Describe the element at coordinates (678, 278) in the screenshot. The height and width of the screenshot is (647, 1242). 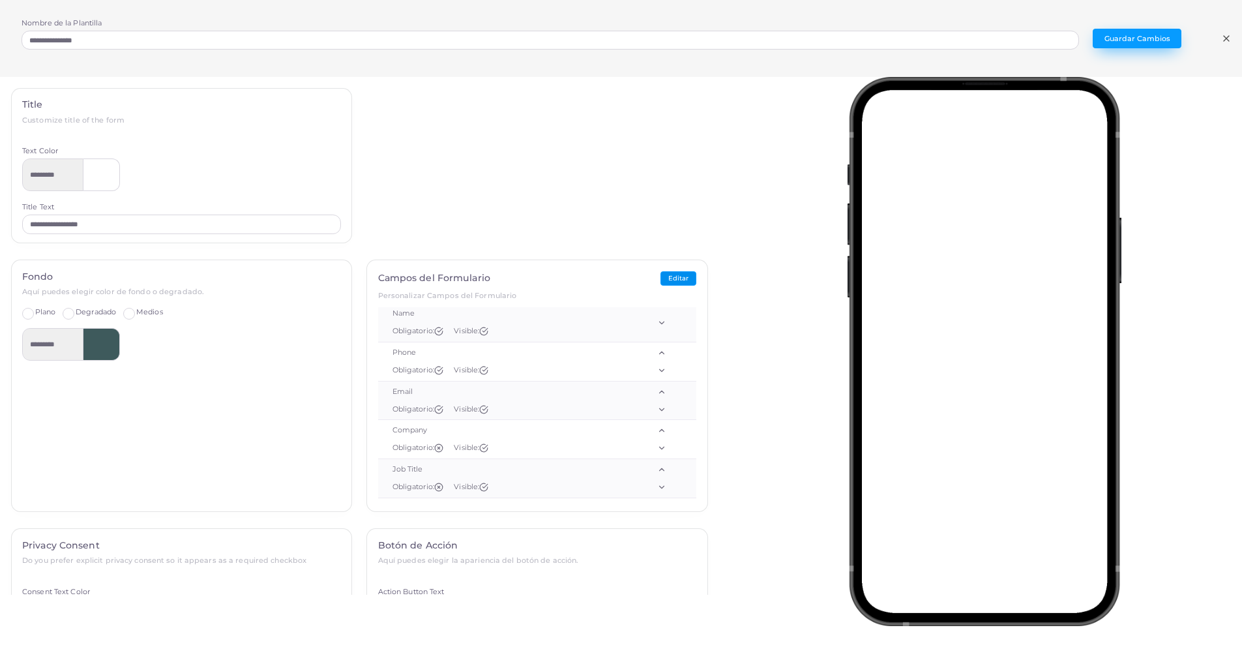
I see `button: Editar` at that location.